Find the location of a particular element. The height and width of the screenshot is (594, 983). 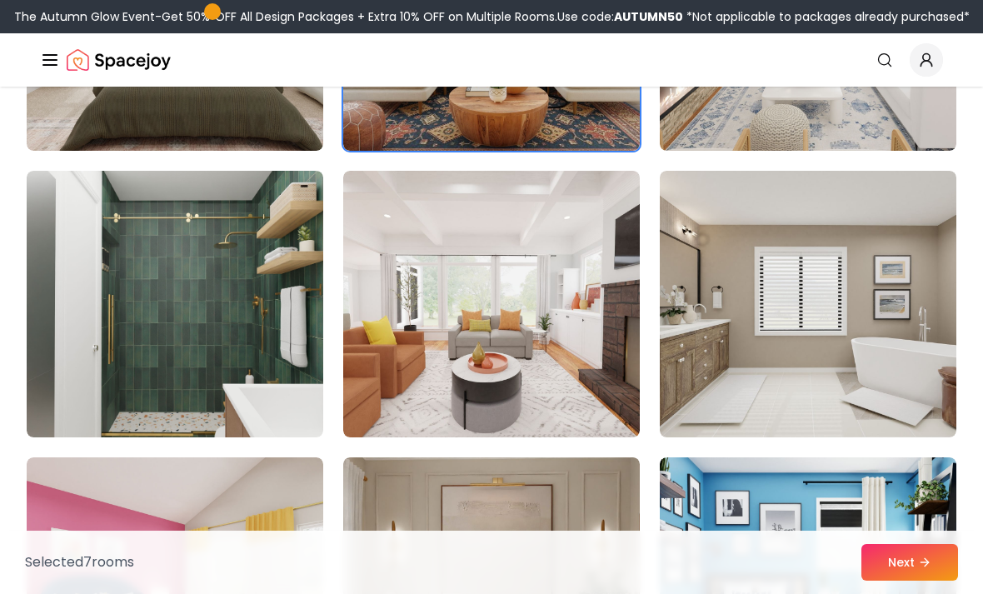

span: *Not applicable to packages already purchased* is located at coordinates (826, 17).